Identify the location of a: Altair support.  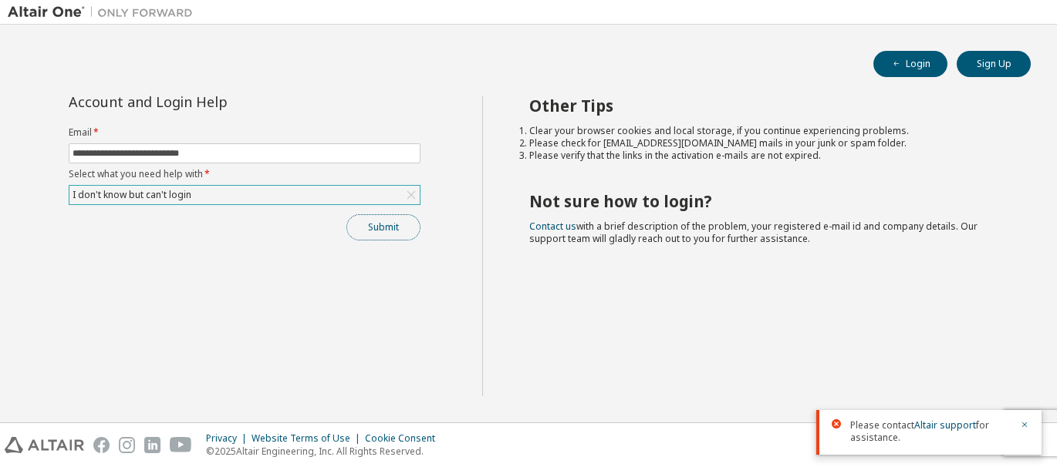
(945, 425).